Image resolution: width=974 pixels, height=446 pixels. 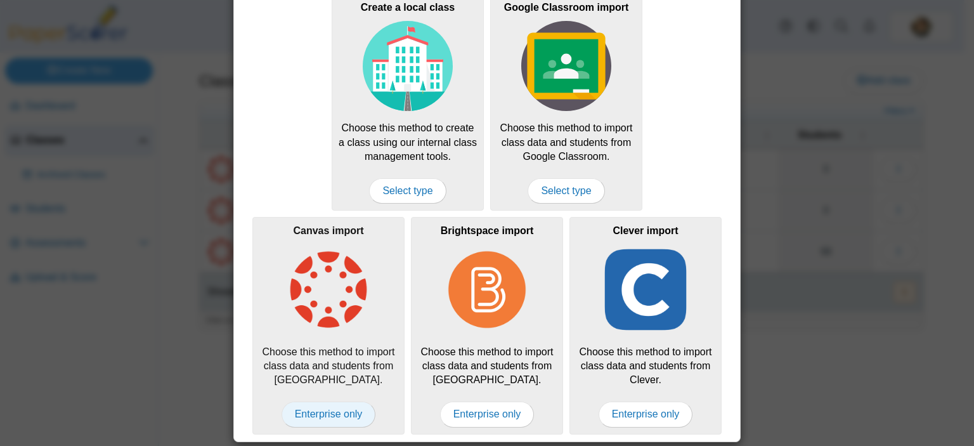 What do you see at coordinates (408, 7) in the screenshot?
I see `b: Create a local class` at bounding box center [408, 7].